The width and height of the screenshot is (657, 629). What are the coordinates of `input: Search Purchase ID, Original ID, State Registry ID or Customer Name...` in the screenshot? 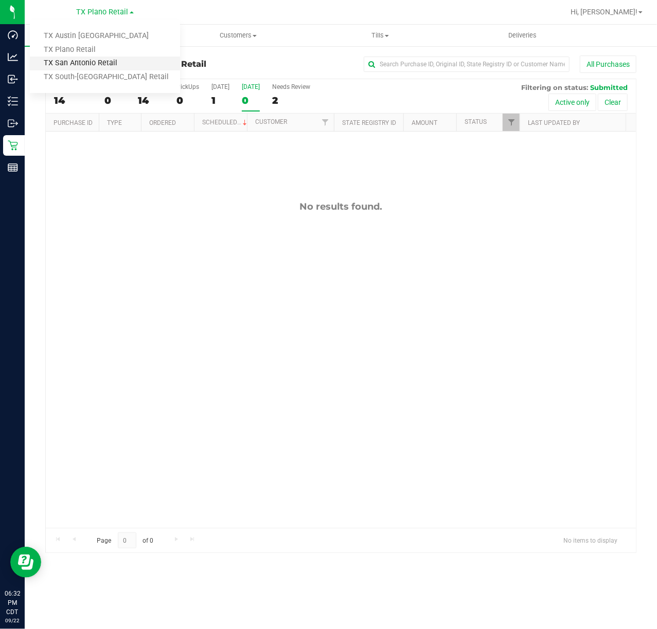 It's located at (466, 64).